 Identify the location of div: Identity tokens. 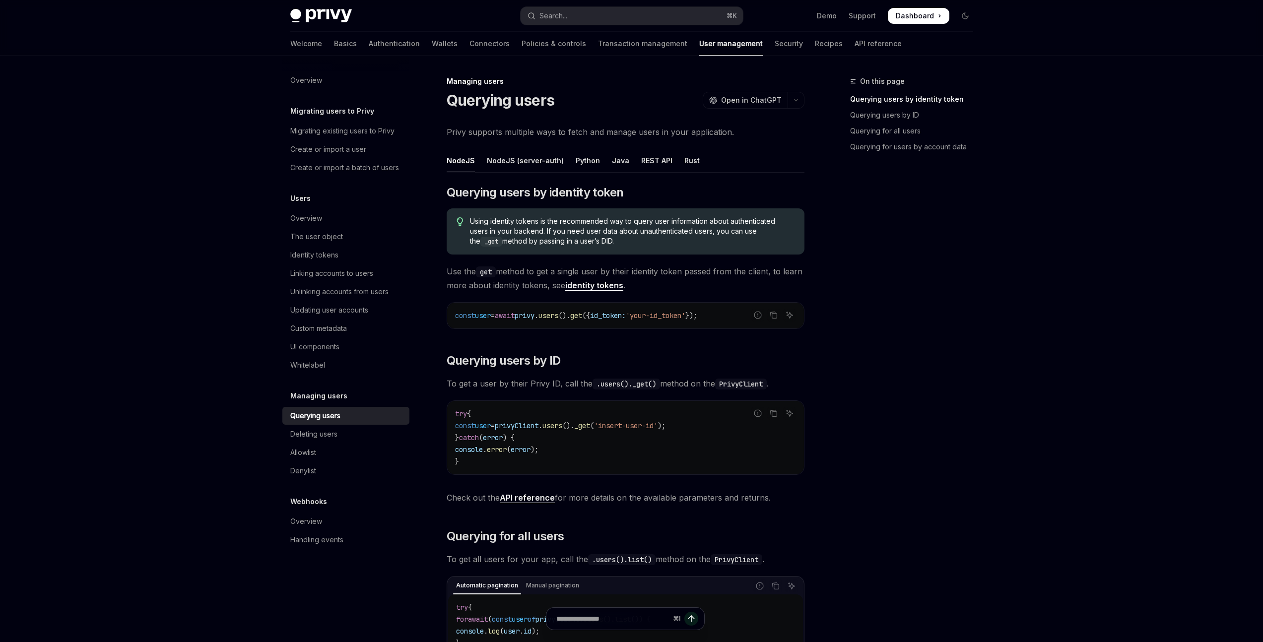
(314, 255).